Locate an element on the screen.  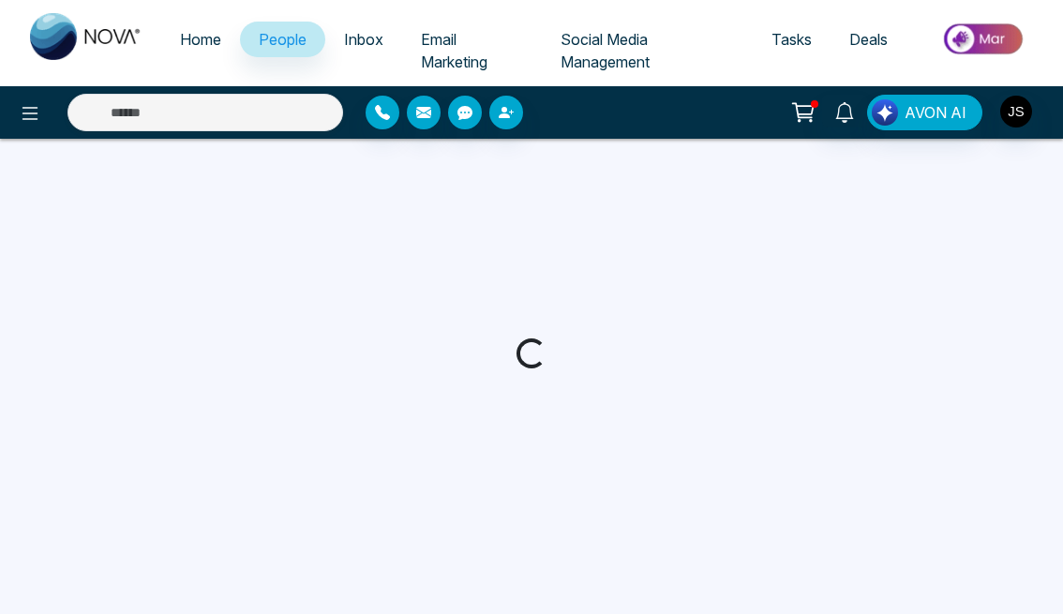
span: AVON AI is located at coordinates (935, 112).